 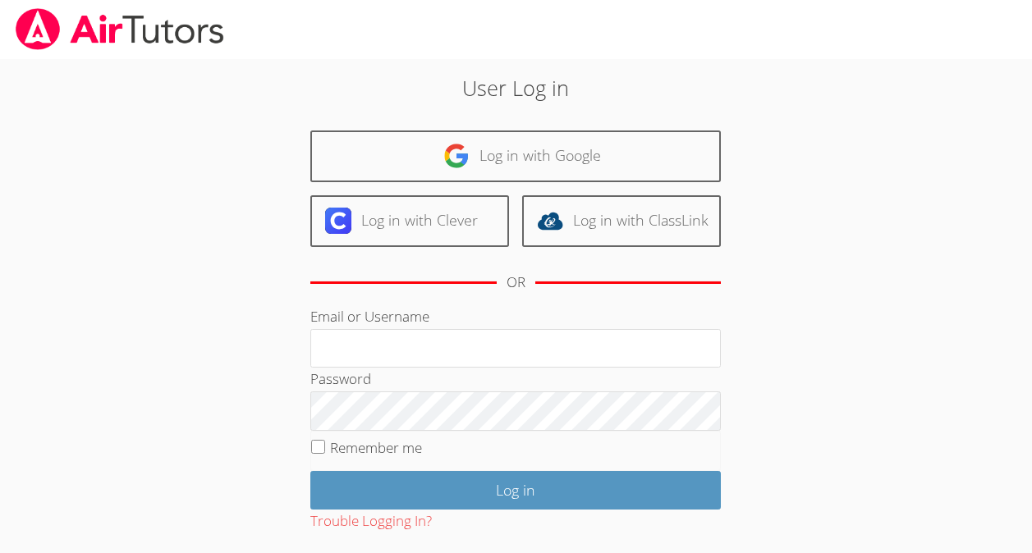 I want to click on a: Log in with Google, so click(x=516, y=156).